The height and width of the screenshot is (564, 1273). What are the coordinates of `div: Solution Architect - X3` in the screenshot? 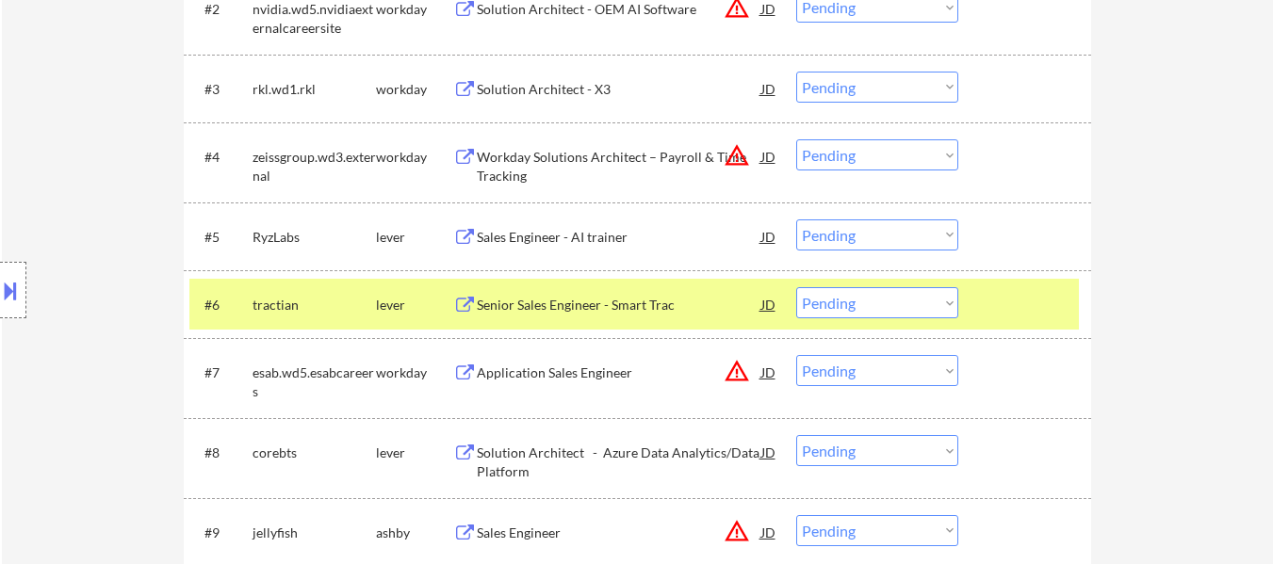 It's located at (619, 90).